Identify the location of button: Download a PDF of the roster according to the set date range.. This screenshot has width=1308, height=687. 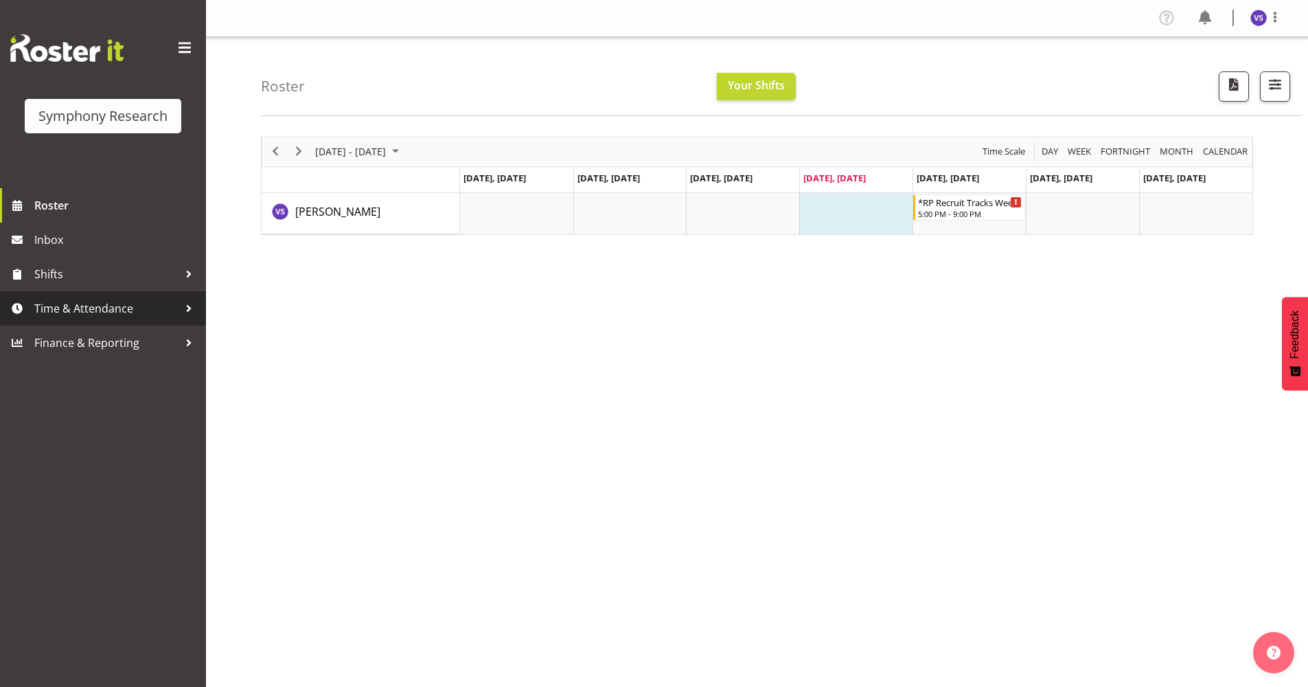
(1234, 87).